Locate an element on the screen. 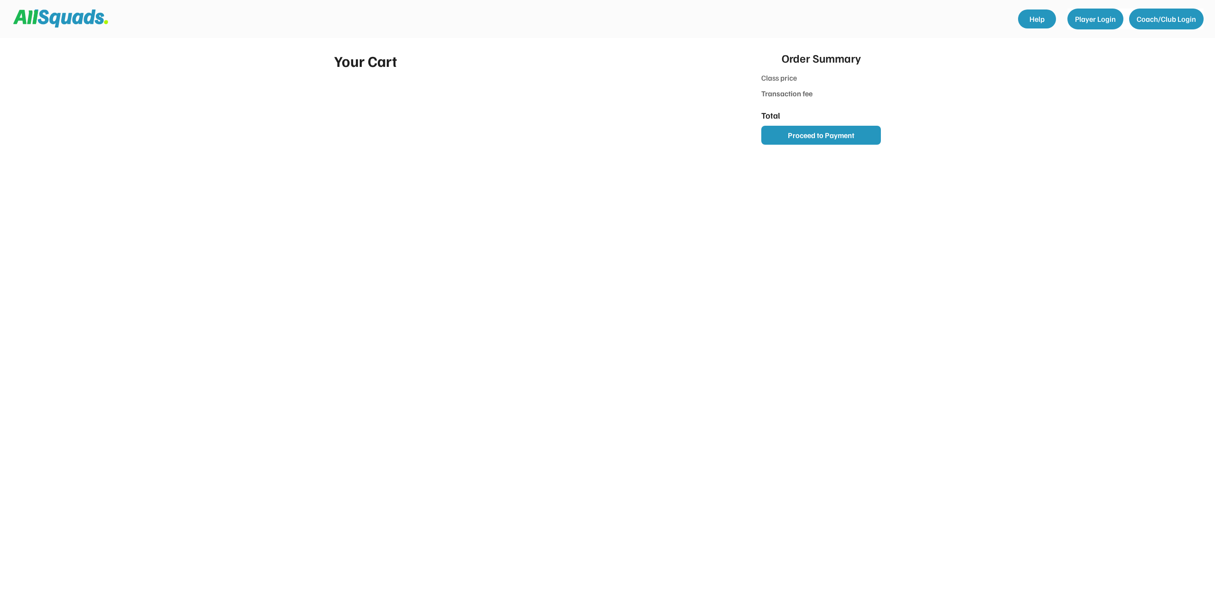 The image size is (1215, 603). img: Squad%20Logo.svg is located at coordinates (61, 19).